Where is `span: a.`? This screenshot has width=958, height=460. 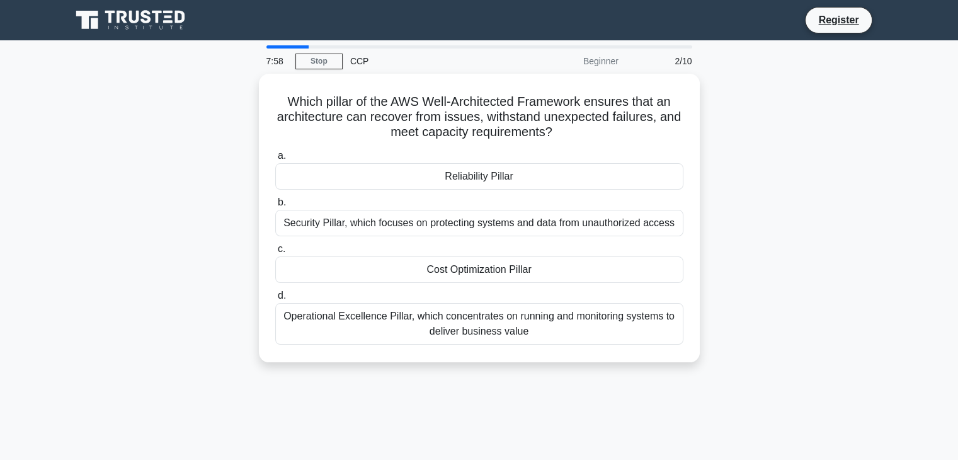 span: a. is located at coordinates (282, 155).